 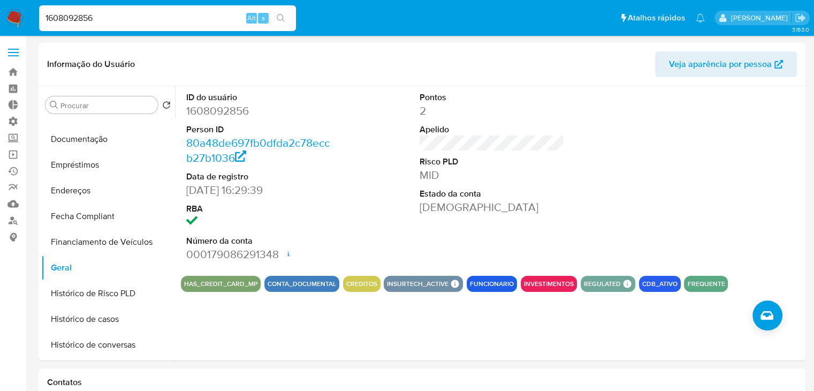 I want to click on dt: Estado da conta, so click(x=492, y=194).